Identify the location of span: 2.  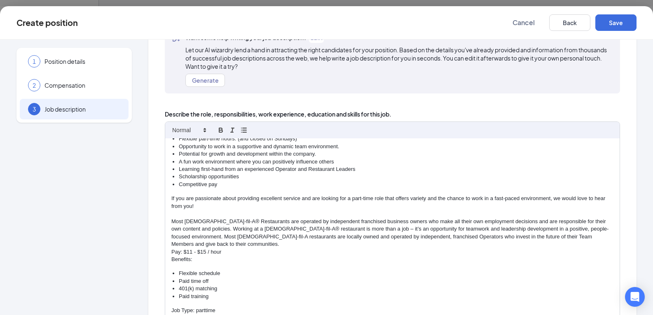
(34, 85).